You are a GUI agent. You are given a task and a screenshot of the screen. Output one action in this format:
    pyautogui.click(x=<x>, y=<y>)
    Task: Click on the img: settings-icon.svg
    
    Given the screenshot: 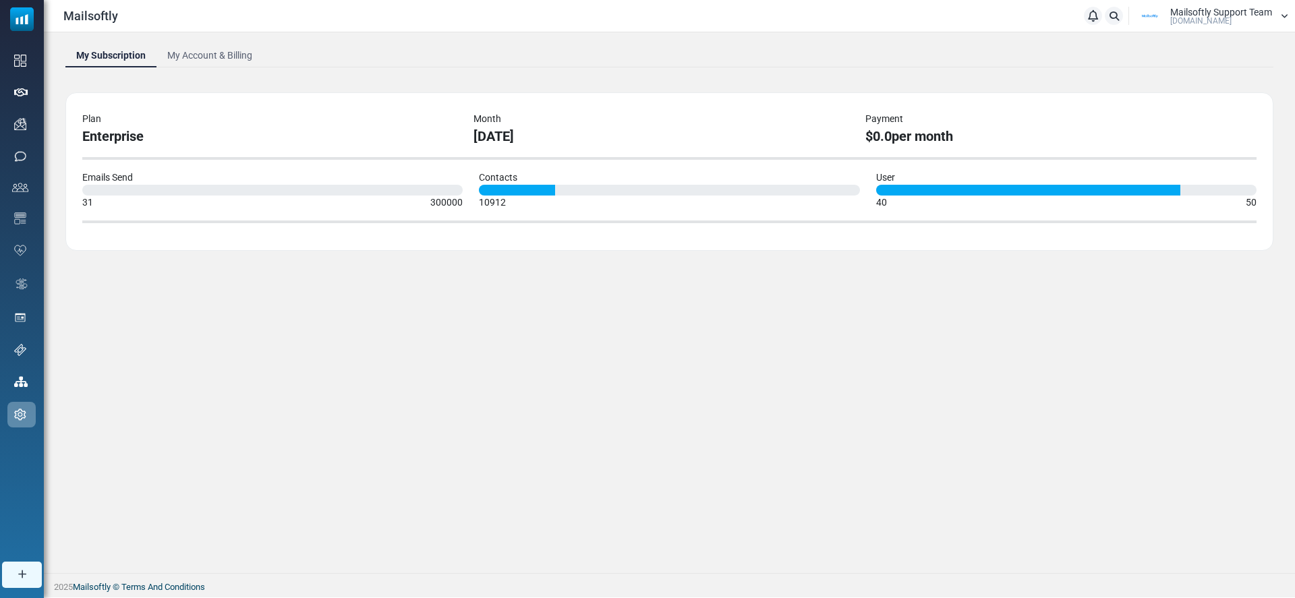 What is the action you would take?
    pyautogui.click(x=20, y=415)
    